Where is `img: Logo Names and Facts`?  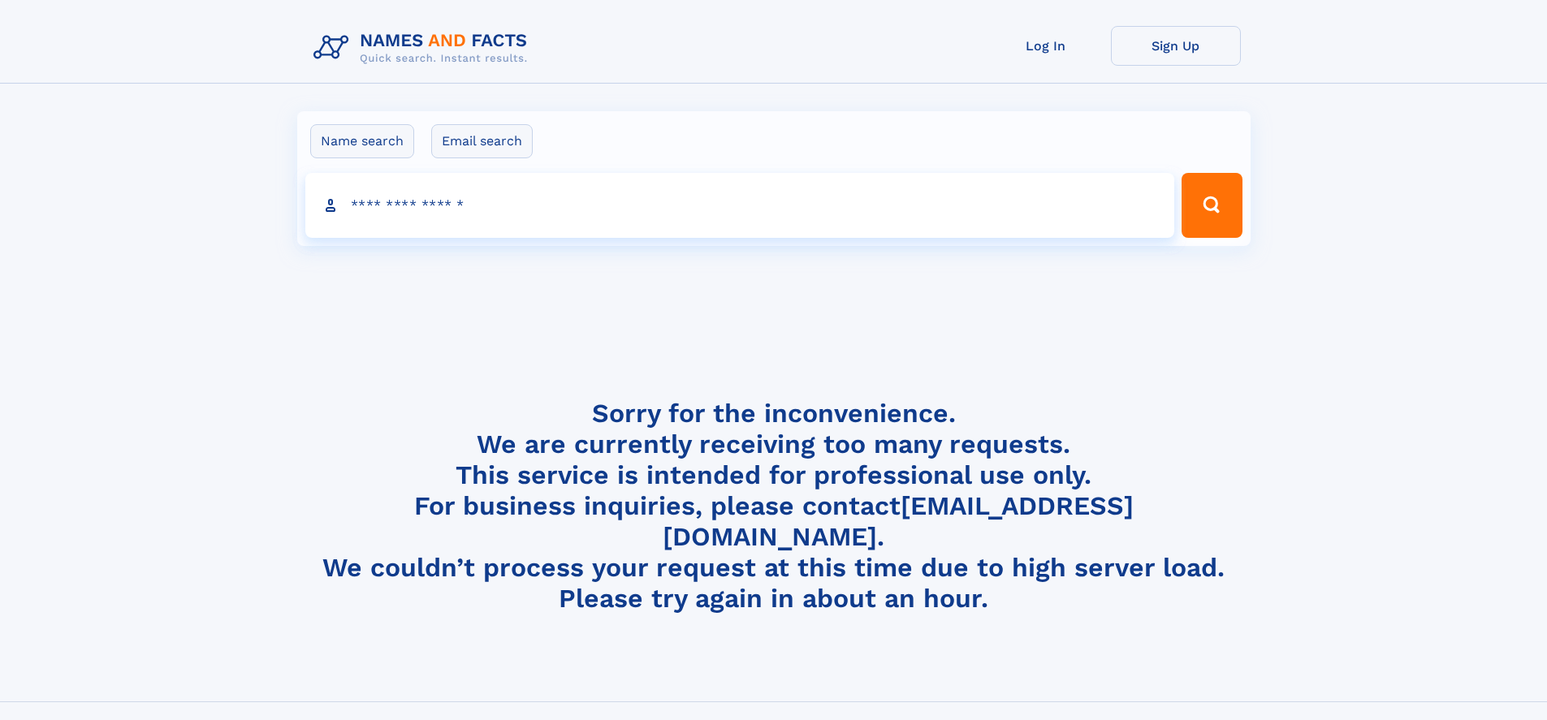 img: Logo Names and Facts is located at coordinates (424, 48).